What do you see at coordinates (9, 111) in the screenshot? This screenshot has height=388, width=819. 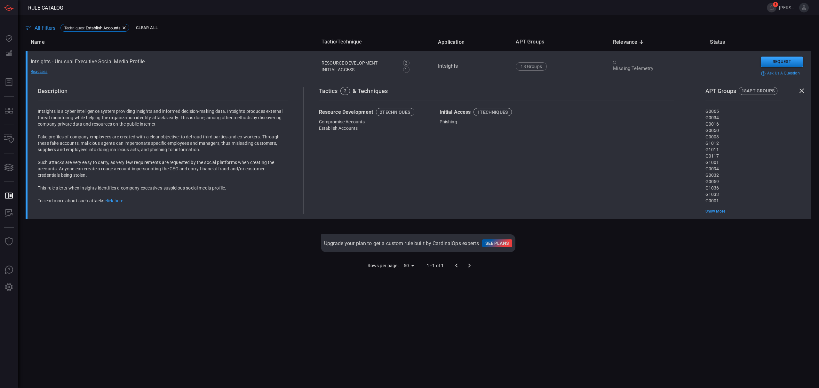 I see `button: MITRE - Detection Posture` at bounding box center [9, 111].